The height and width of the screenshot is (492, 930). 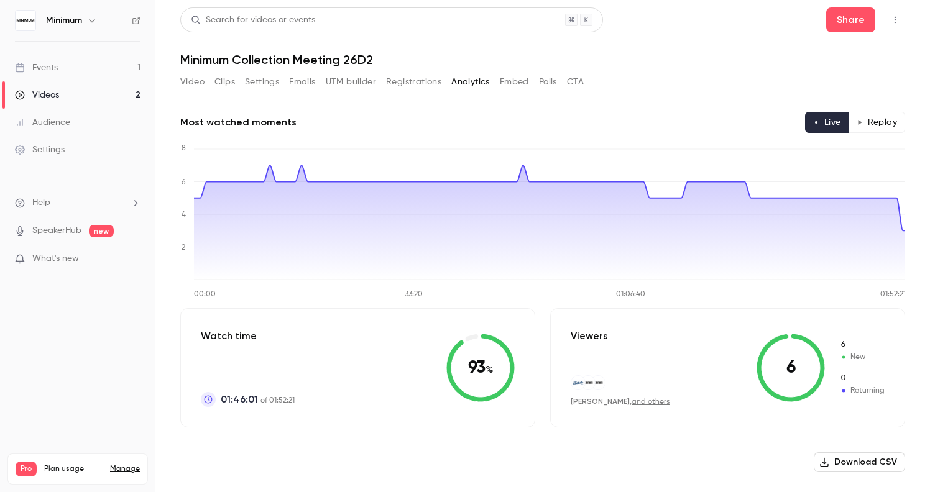 What do you see at coordinates (183, 215) in the screenshot?
I see `tspan: 4` at bounding box center [183, 215].